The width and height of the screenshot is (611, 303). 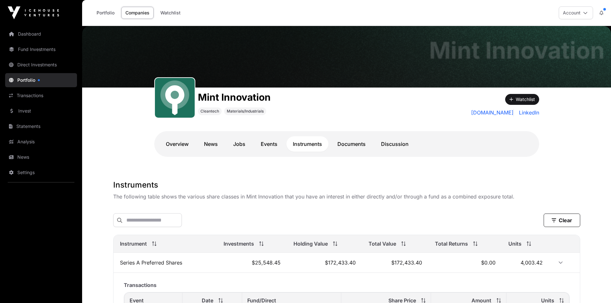 What do you see at coordinates (41, 126) in the screenshot?
I see `a: Statements` at bounding box center [41, 126].